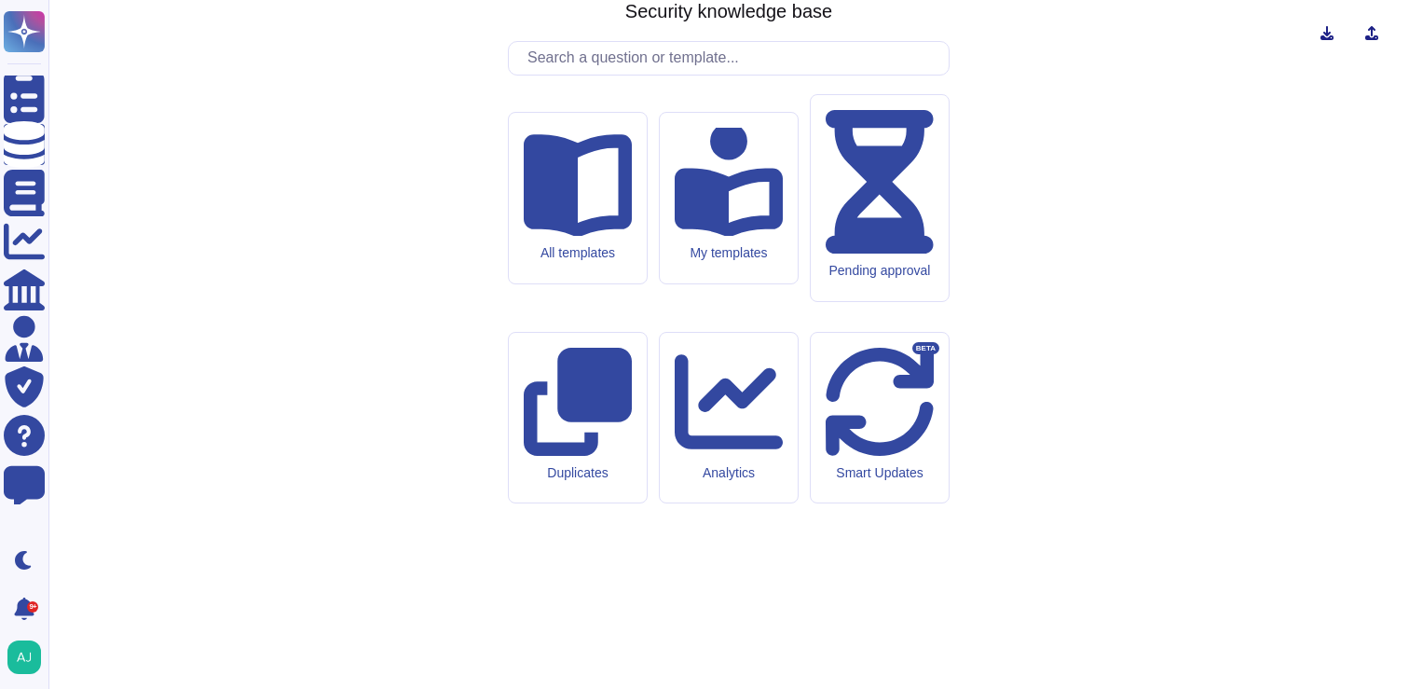 The height and width of the screenshot is (689, 1409). I want to click on div: My templates, so click(729, 253).